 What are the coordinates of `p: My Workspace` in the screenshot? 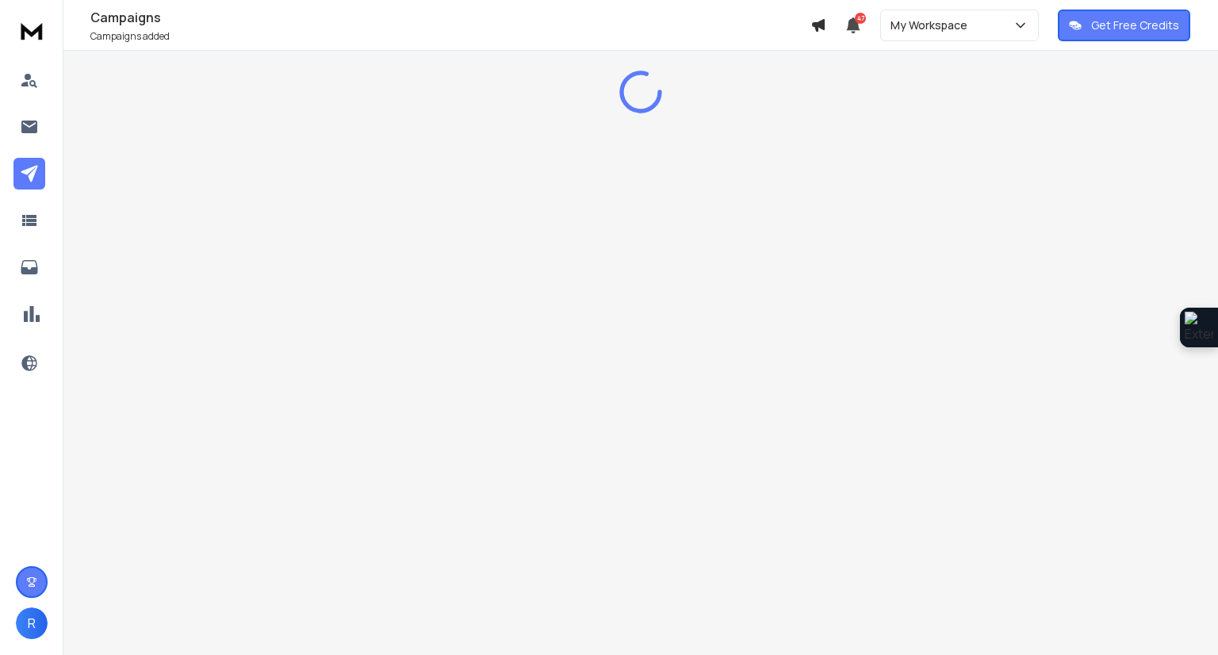 It's located at (932, 25).